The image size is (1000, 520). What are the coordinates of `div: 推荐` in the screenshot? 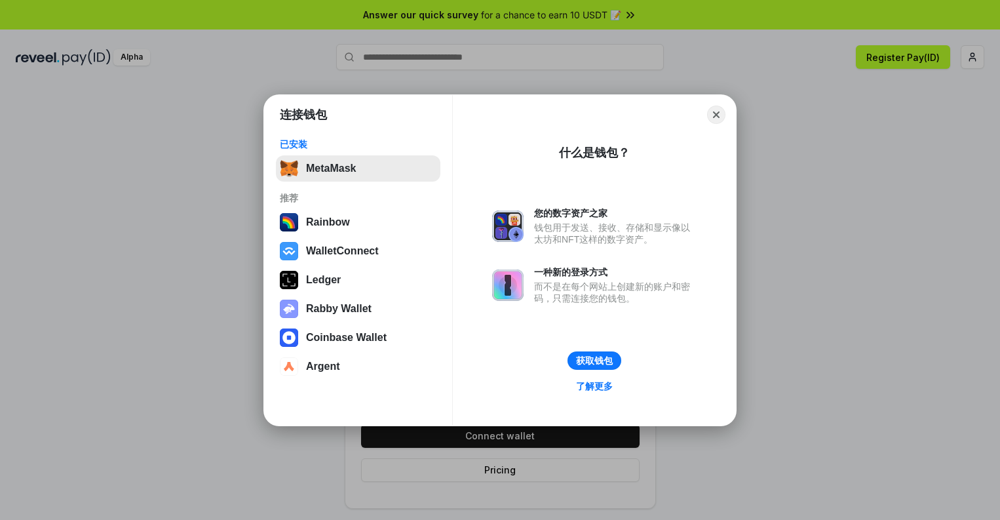 It's located at (358, 198).